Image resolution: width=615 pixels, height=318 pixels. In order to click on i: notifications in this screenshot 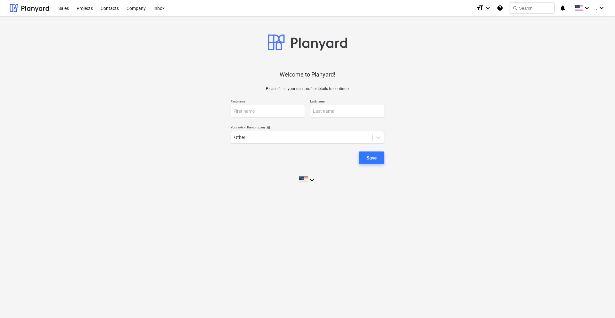, I will do `click(563, 8)`.